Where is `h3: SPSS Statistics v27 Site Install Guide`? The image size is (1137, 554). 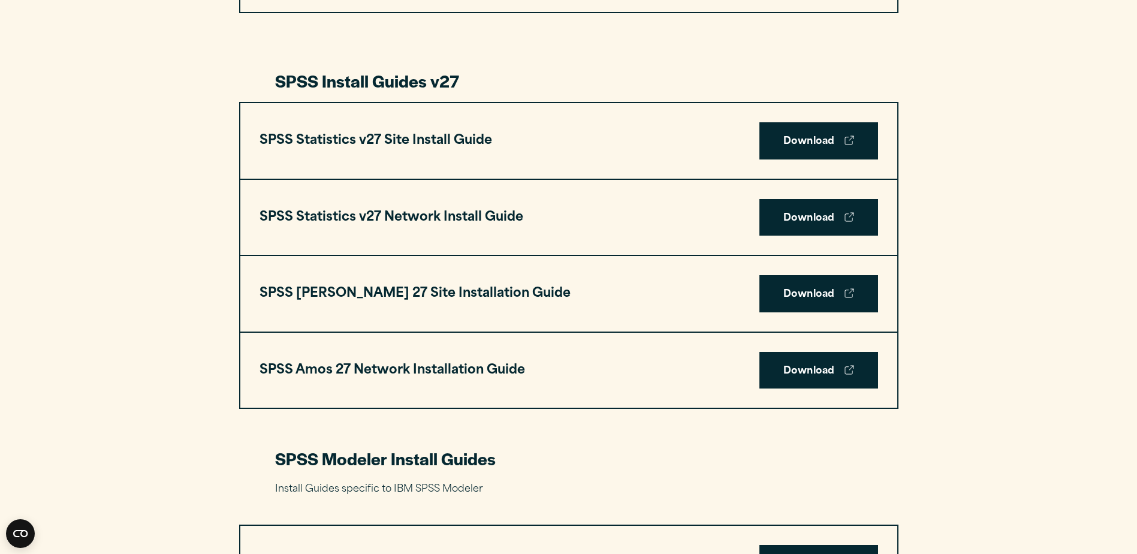
h3: SPSS Statistics v27 Site Install Guide is located at coordinates (376, 141).